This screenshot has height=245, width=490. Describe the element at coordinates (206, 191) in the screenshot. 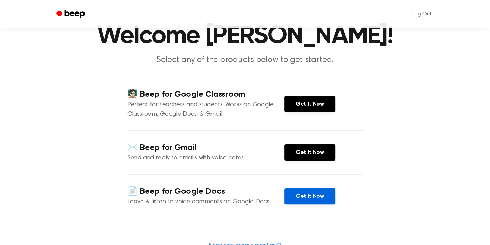

I see `h4: 📄 Beep for Google Docs` at that location.